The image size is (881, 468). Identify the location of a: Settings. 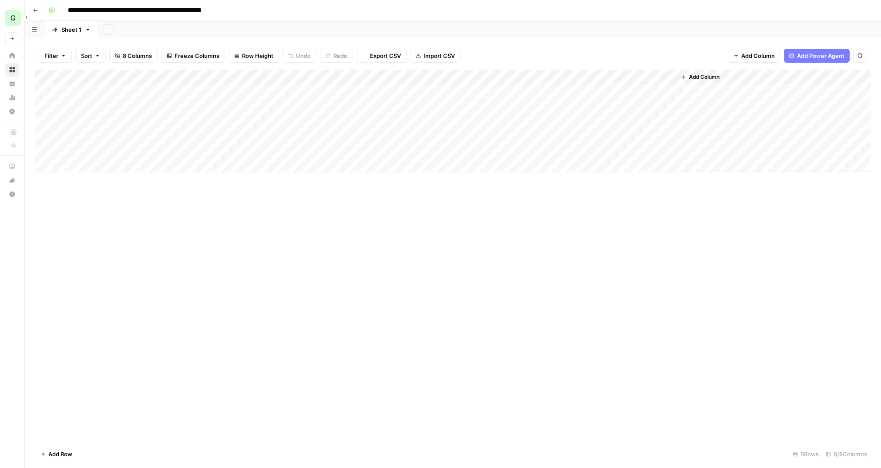
(12, 111).